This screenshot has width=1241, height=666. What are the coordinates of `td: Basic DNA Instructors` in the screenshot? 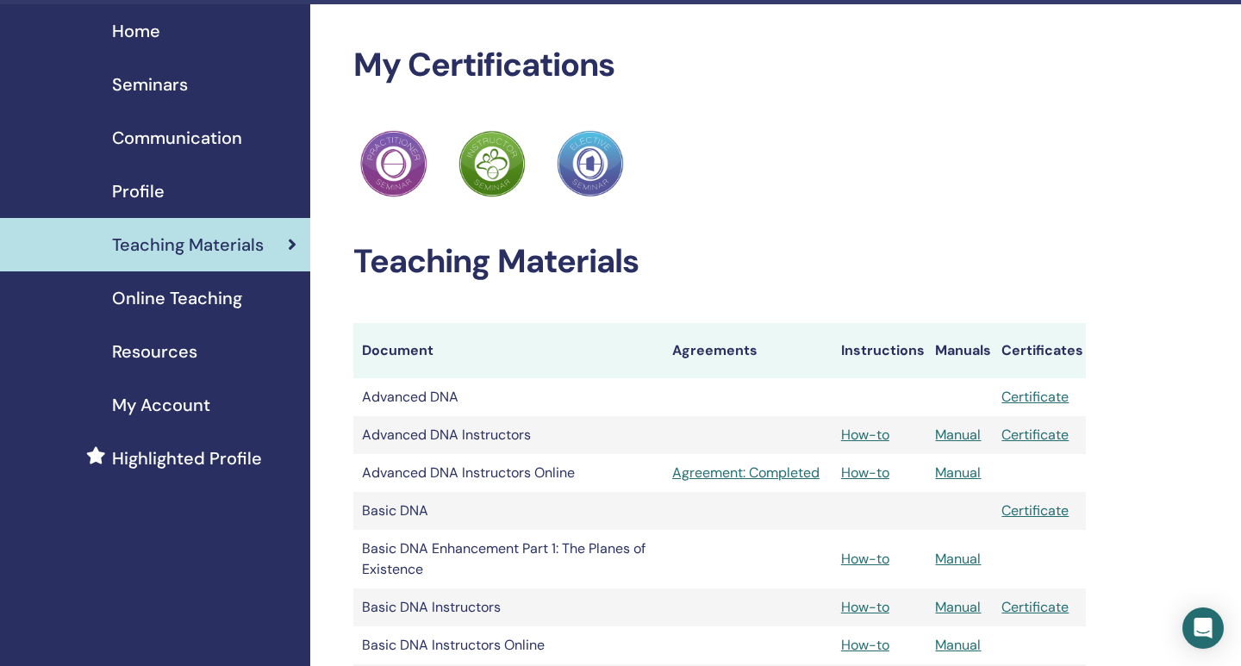 It's located at (508, 608).